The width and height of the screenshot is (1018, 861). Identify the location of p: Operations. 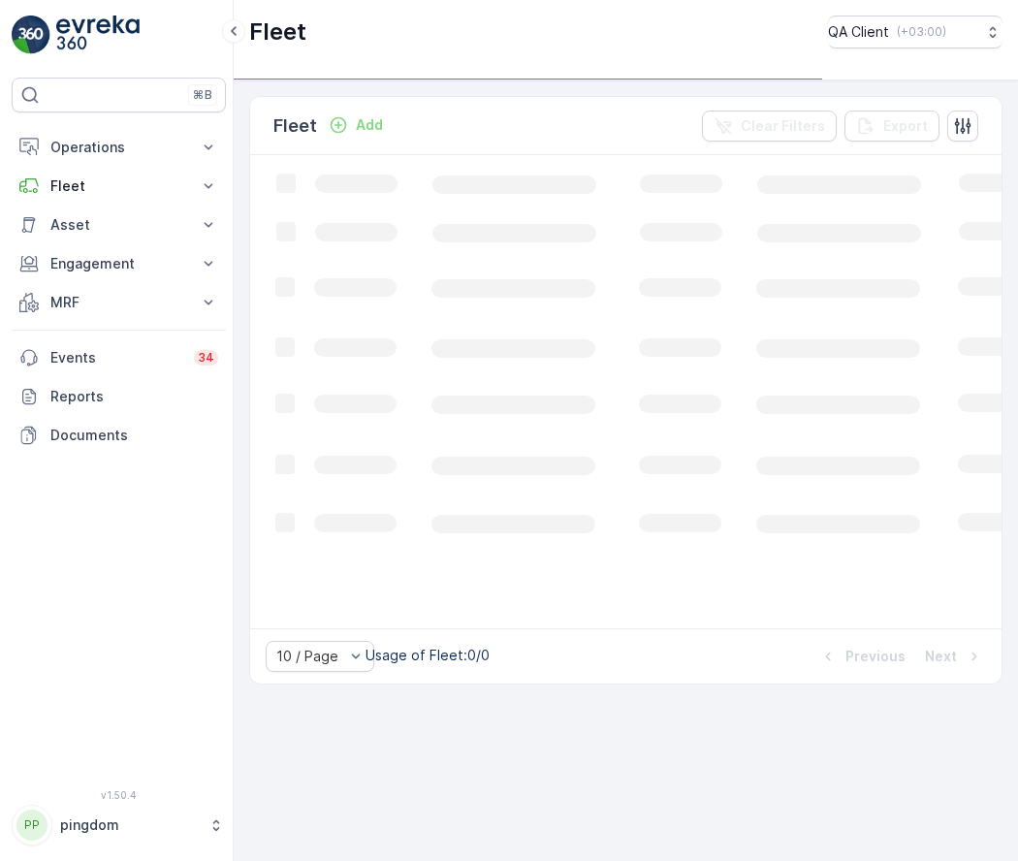
(118, 147).